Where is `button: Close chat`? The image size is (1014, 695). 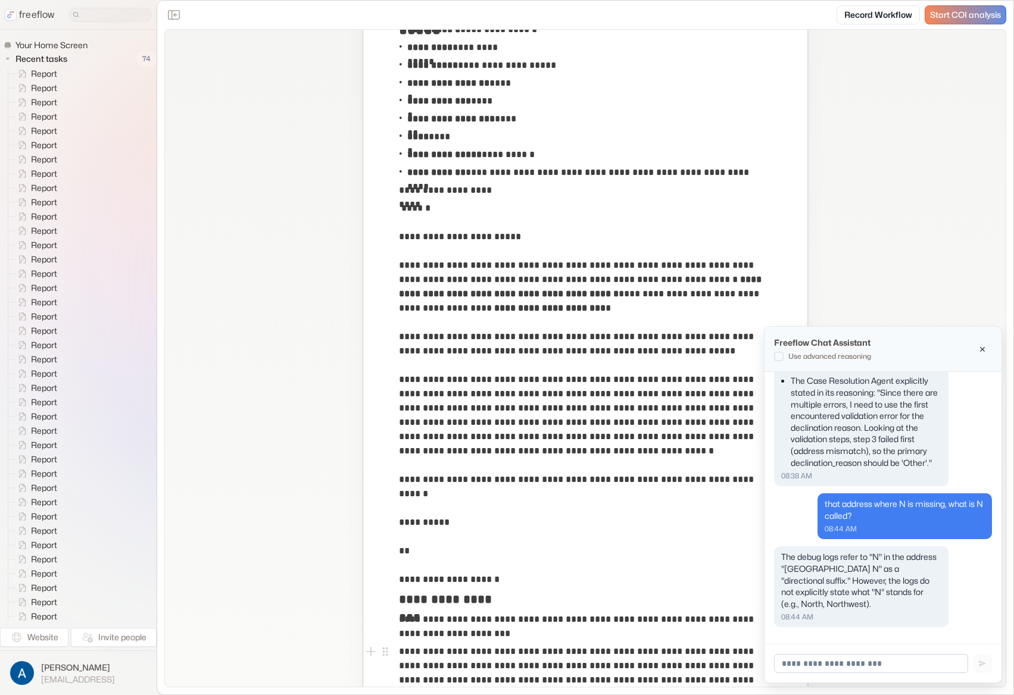 button: Close chat is located at coordinates (982, 349).